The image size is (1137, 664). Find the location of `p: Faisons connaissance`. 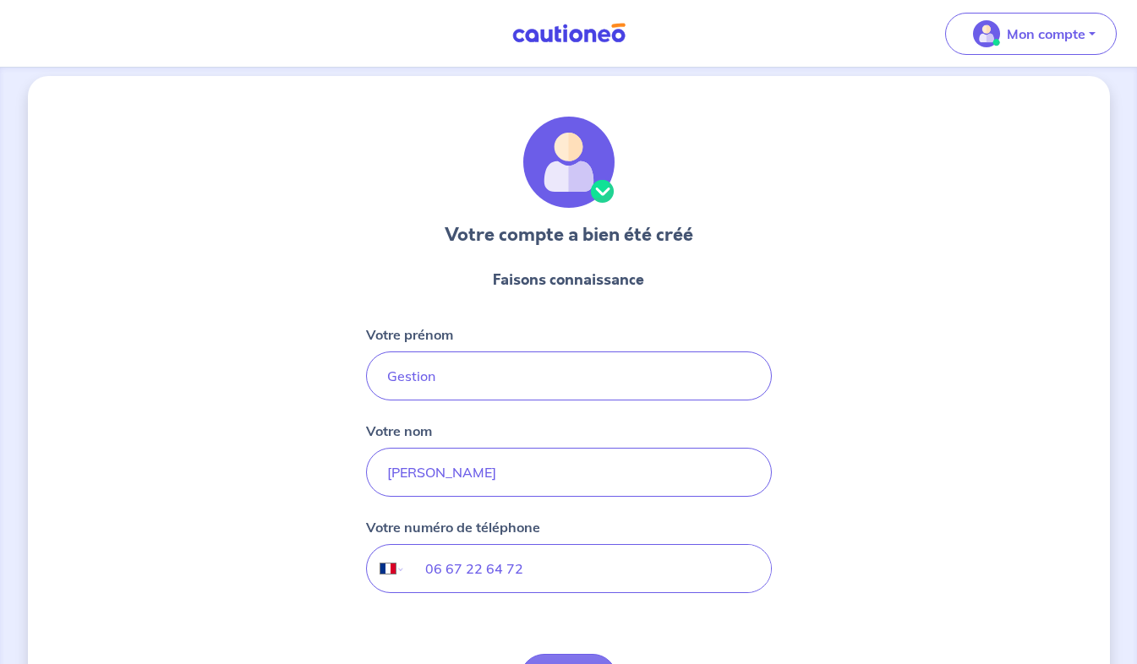

p: Faisons connaissance is located at coordinates (568, 280).